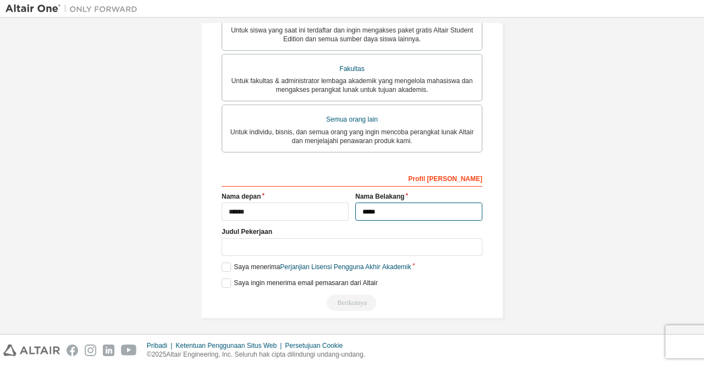  Describe the element at coordinates (305, 283) in the screenshot. I see `font: Saya ingin menerima email pemasaran dari Altair` at that location.